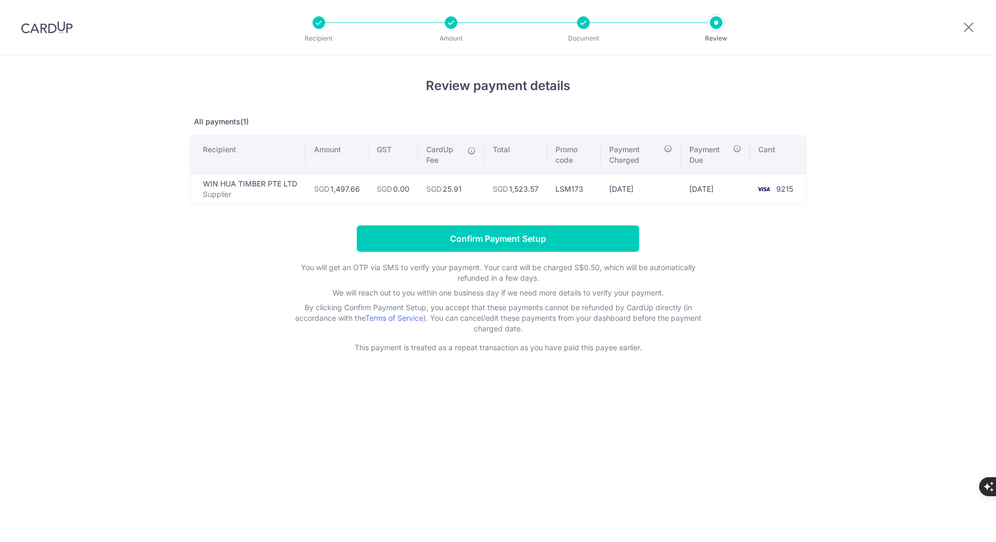 The image size is (996, 542). What do you see at coordinates (451, 38) in the screenshot?
I see `p: Amount` at bounding box center [451, 38].